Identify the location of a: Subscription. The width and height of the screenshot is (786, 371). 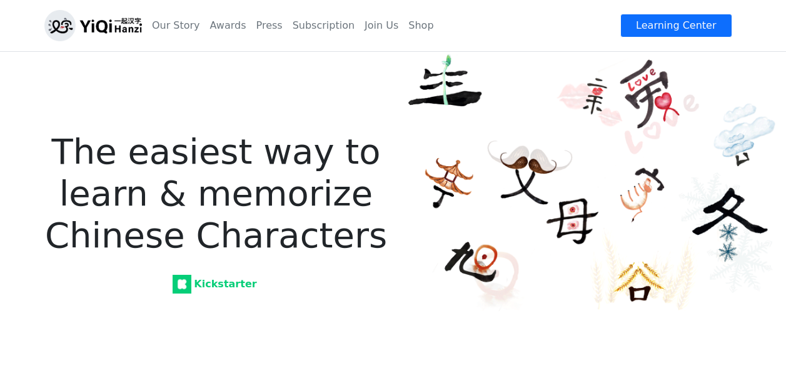
(323, 26).